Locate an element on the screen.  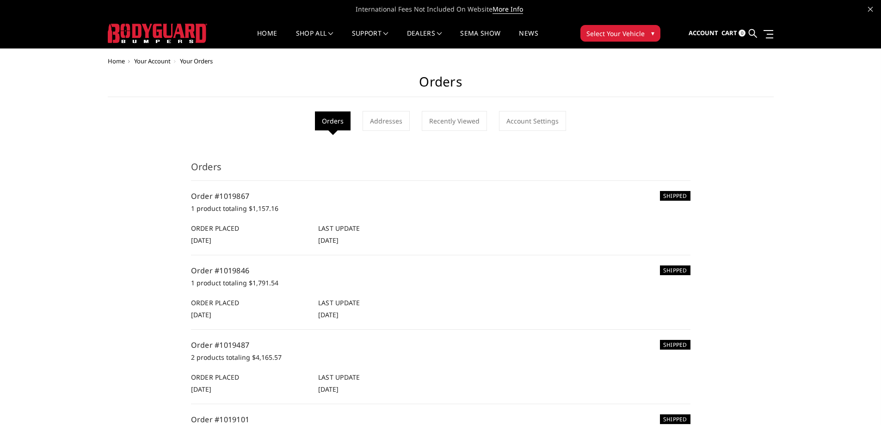
a: shop all is located at coordinates (314, 39).